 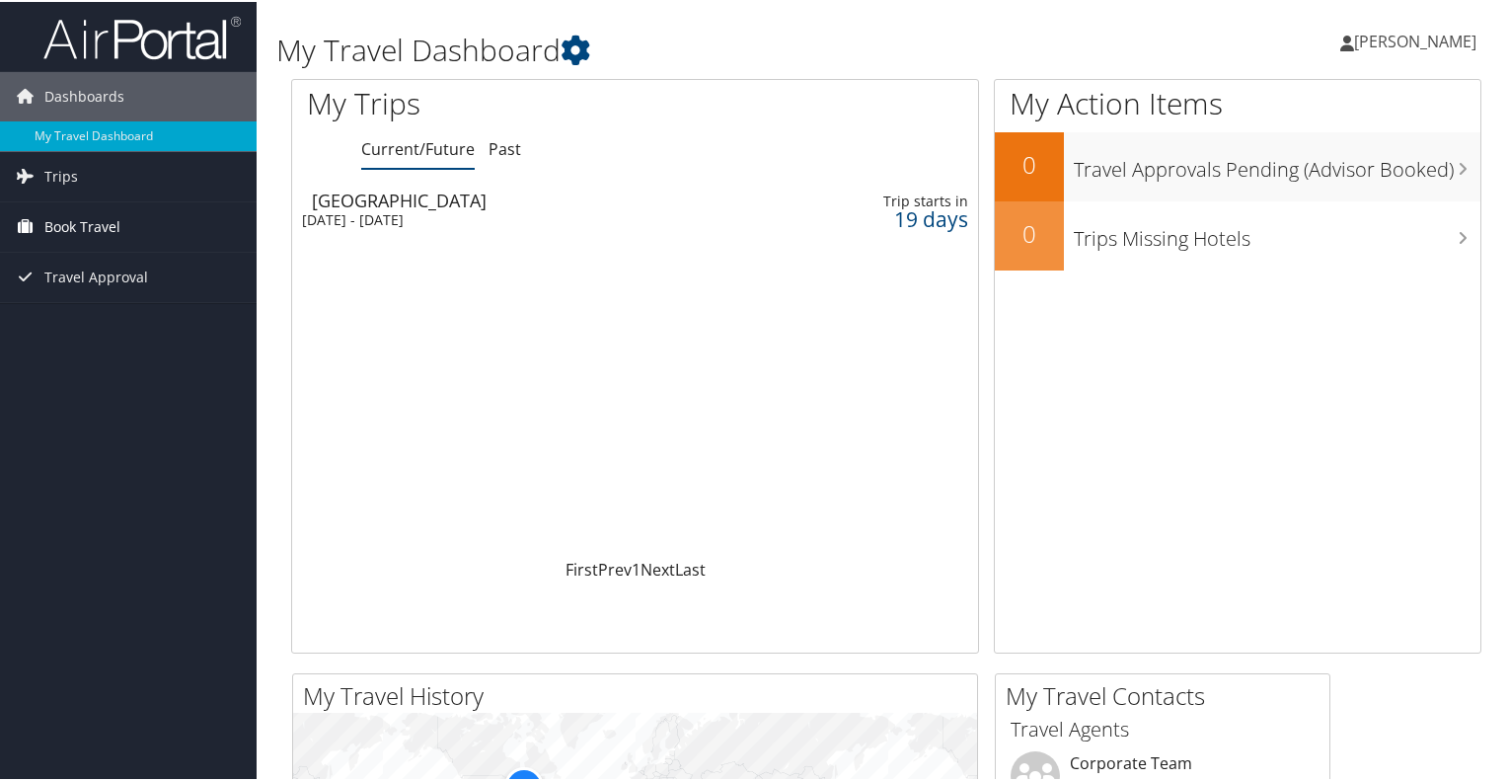 What do you see at coordinates (657, 568) in the screenshot?
I see `a: Next` at bounding box center [657, 568].